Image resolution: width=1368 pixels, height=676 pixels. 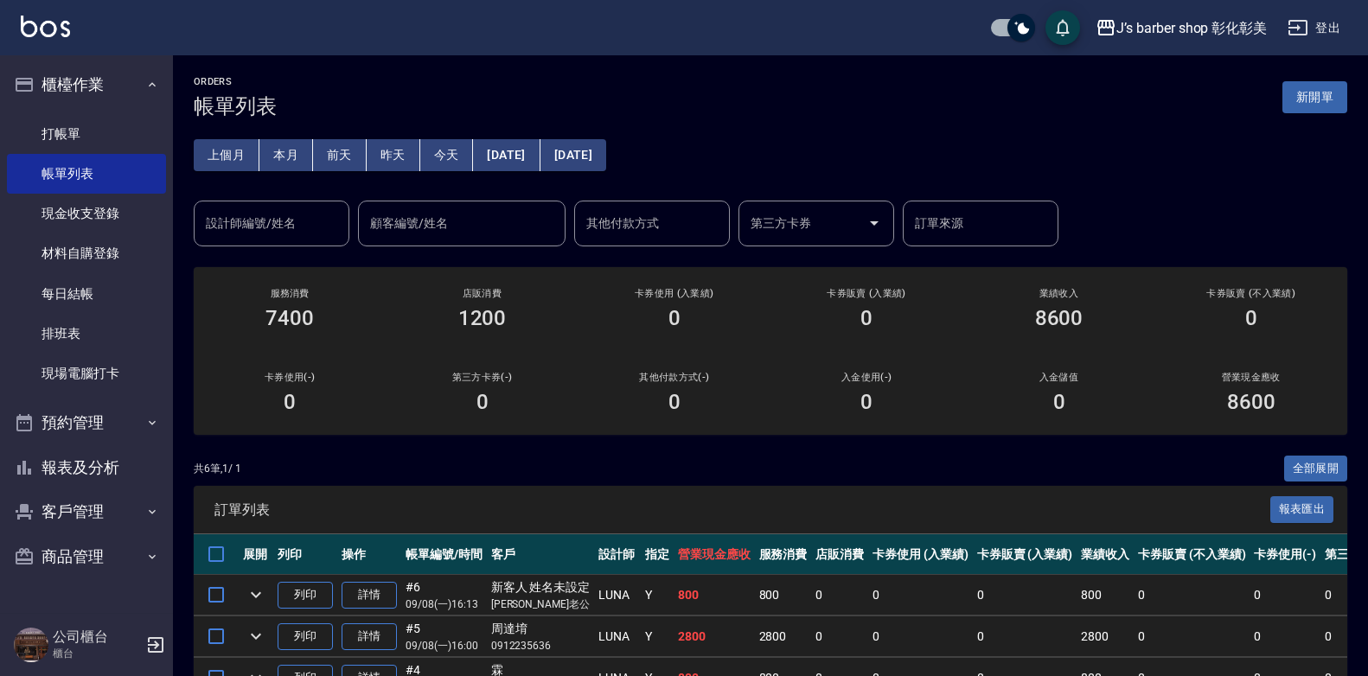 What do you see at coordinates (617, 554) in the screenshot?
I see `th: 設計師` at bounding box center [617, 554].